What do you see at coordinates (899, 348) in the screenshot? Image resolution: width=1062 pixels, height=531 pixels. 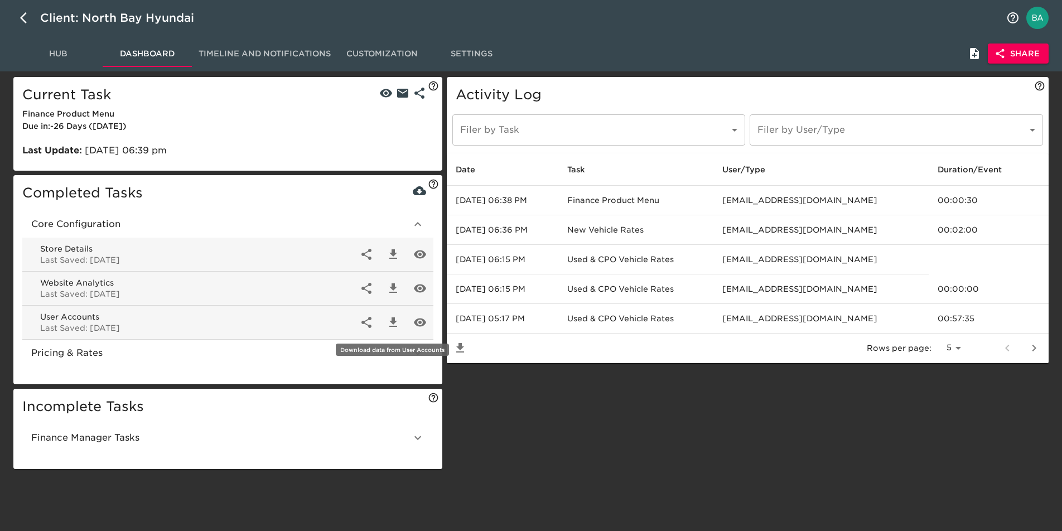 I see `p: Rows per page:` at bounding box center [899, 348].